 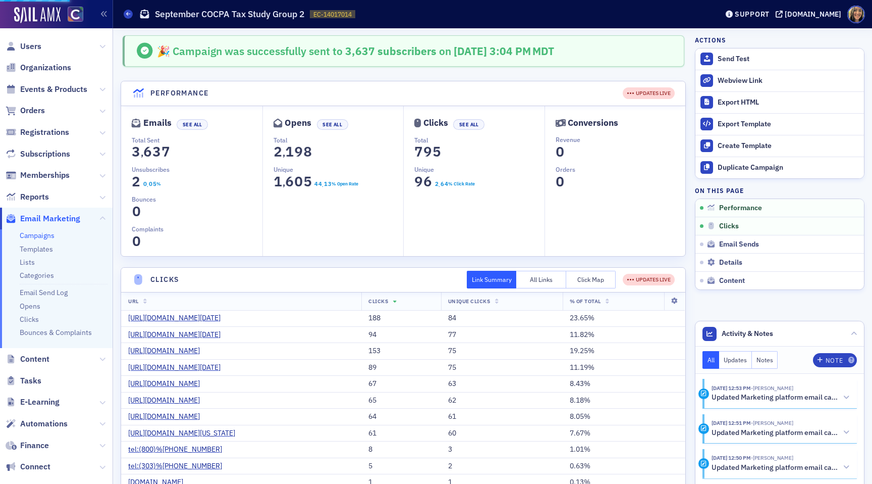 I want to click on h1: September COCPA Tax Study Group 2, so click(x=230, y=14).